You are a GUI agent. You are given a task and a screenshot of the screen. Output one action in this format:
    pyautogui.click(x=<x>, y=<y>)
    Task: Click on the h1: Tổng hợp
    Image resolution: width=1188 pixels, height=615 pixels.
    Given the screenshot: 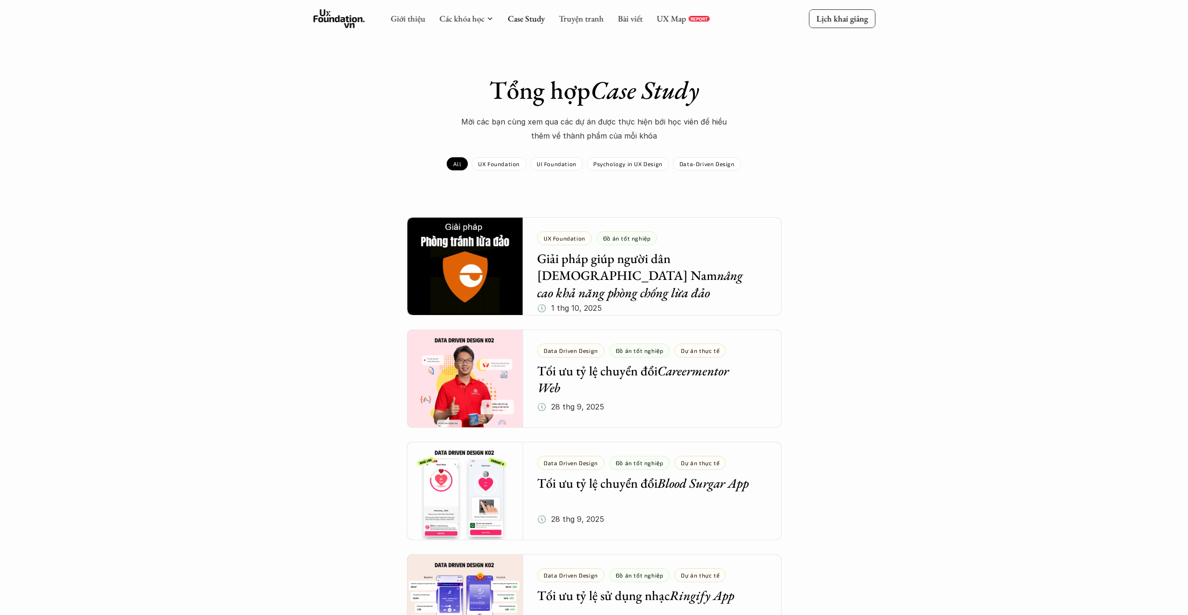 What is the action you would take?
    pyautogui.click(x=594, y=90)
    